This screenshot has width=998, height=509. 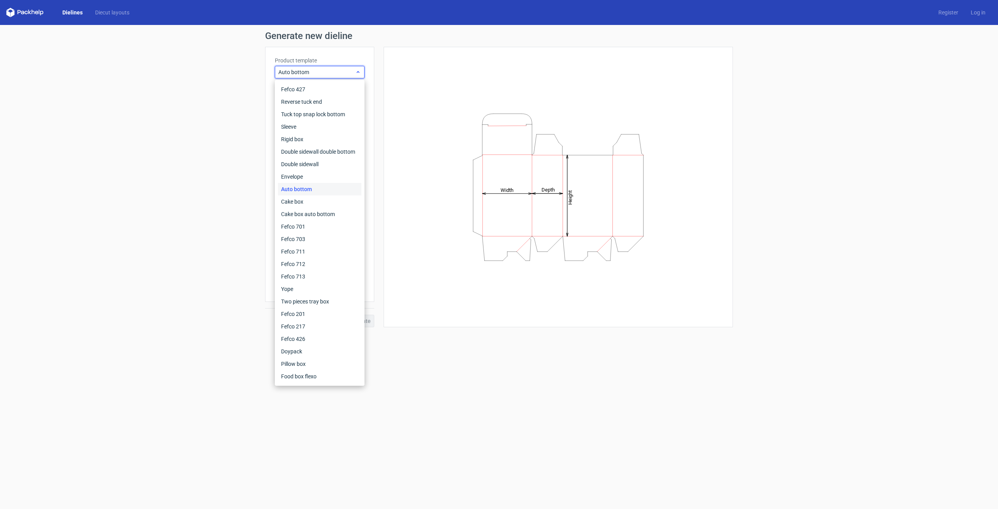 What do you see at coordinates (112, 12) in the screenshot?
I see `a: Diecut layouts` at bounding box center [112, 12].